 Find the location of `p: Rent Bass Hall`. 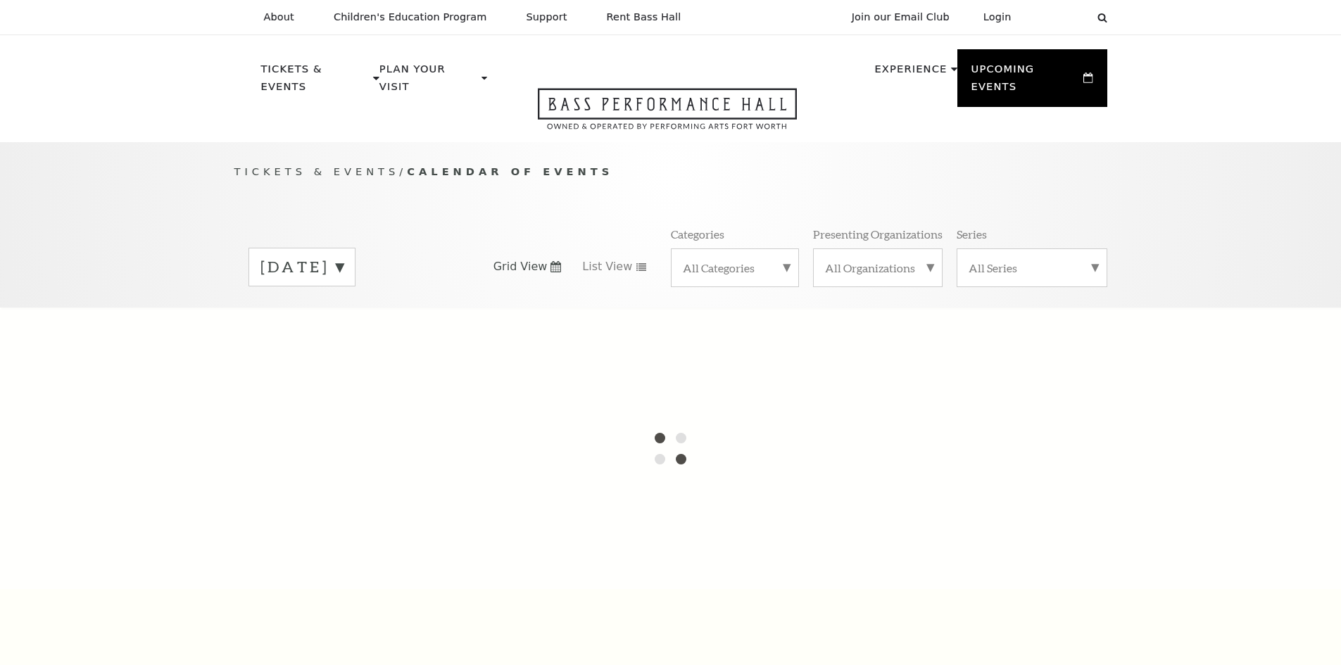

p: Rent Bass Hall is located at coordinates (644, 17).